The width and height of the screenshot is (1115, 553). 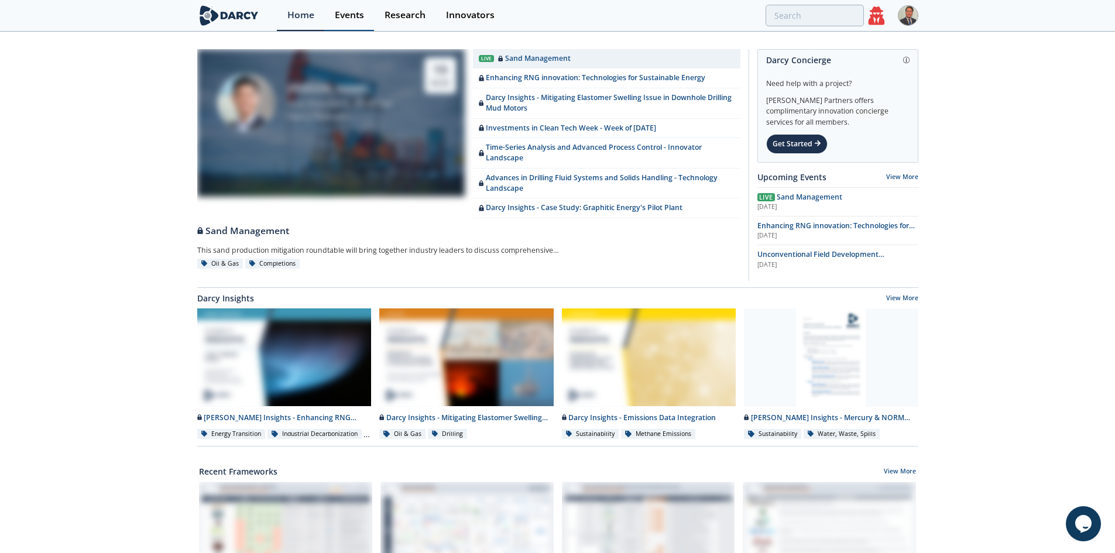 What do you see at coordinates (394, 251) in the screenshot?
I see `div: This sand production mitigation roundtable will bring together industry leaders to discuss compre...` at bounding box center [394, 251].